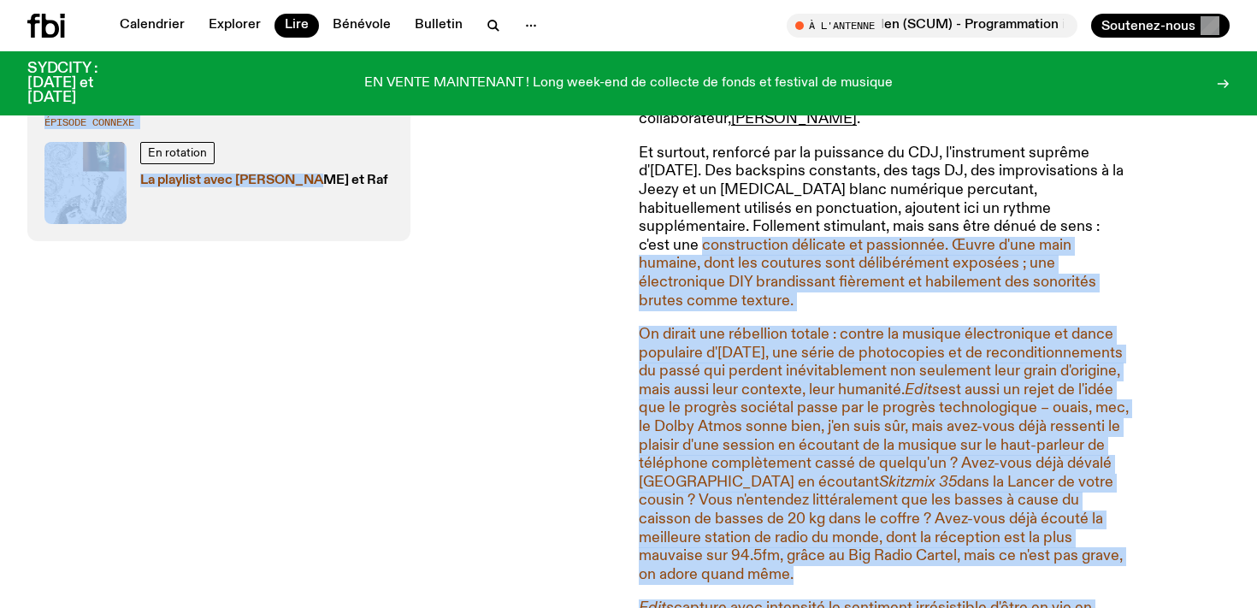 The width and height of the screenshot is (1257, 608). What do you see at coordinates (883, 436) in the screenshot?
I see `font: est aussi un rejet de l'idée que le progrès sociétal passe par le progrès technologique – ouais, ...` at bounding box center [883, 436].